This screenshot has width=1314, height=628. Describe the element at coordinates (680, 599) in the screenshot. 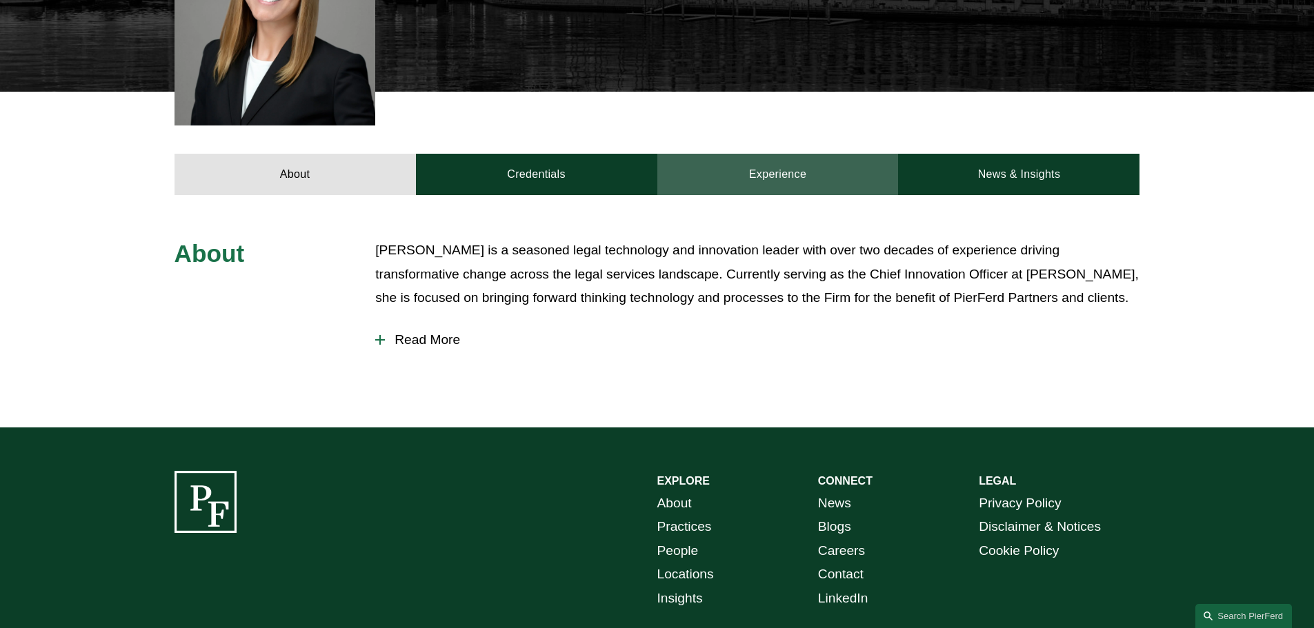

I see `a: Insights` at that location.